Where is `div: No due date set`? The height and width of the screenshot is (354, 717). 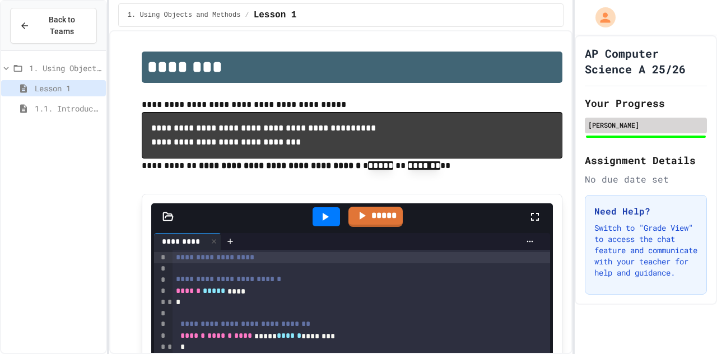
div: No due date set is located at coordinates (646, 179).